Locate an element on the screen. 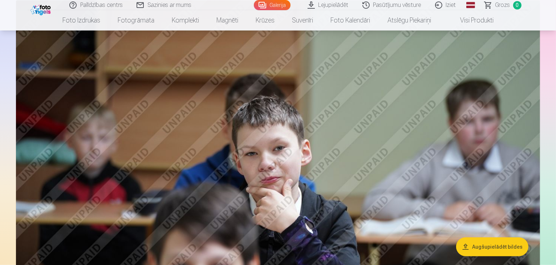  a: Suvenīri is located at coordinates (303, 20).